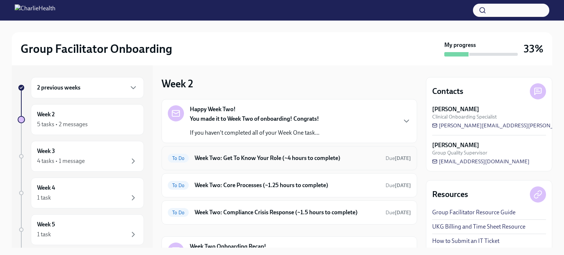 The image size is (564, 255). What do you see at coordinates (61, 161) in the screenshot?
I see `div: 4 tasks • 1 message` at bounding box center [61, 161].